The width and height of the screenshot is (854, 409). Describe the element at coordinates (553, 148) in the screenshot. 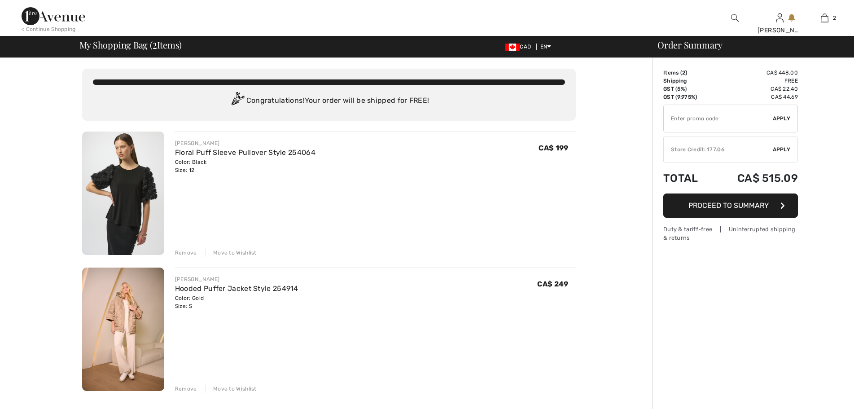

I see `span: CA$ 199` at that location.